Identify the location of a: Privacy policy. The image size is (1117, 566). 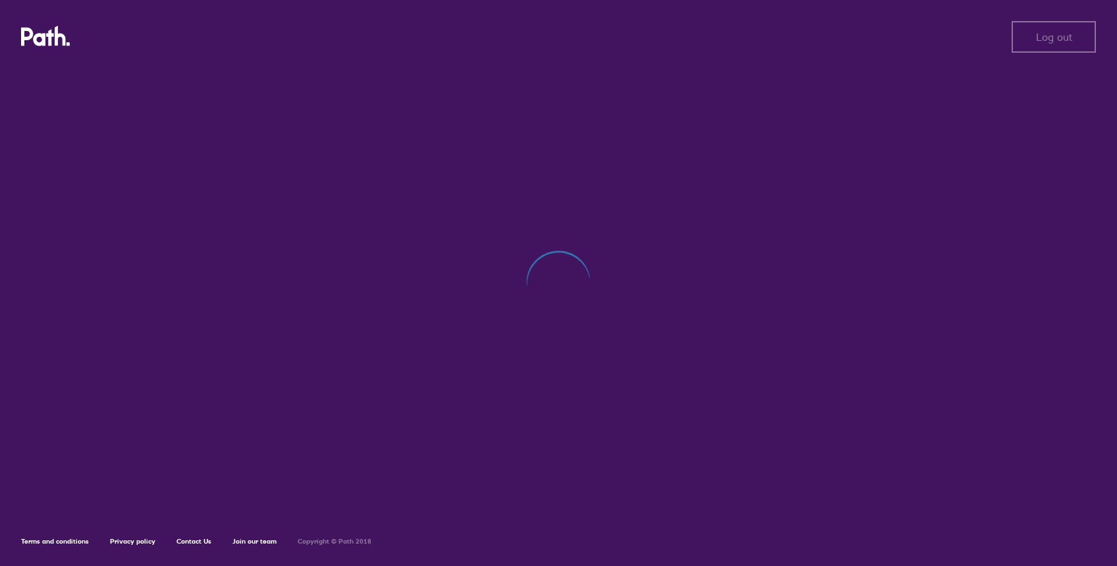
(132, 541).